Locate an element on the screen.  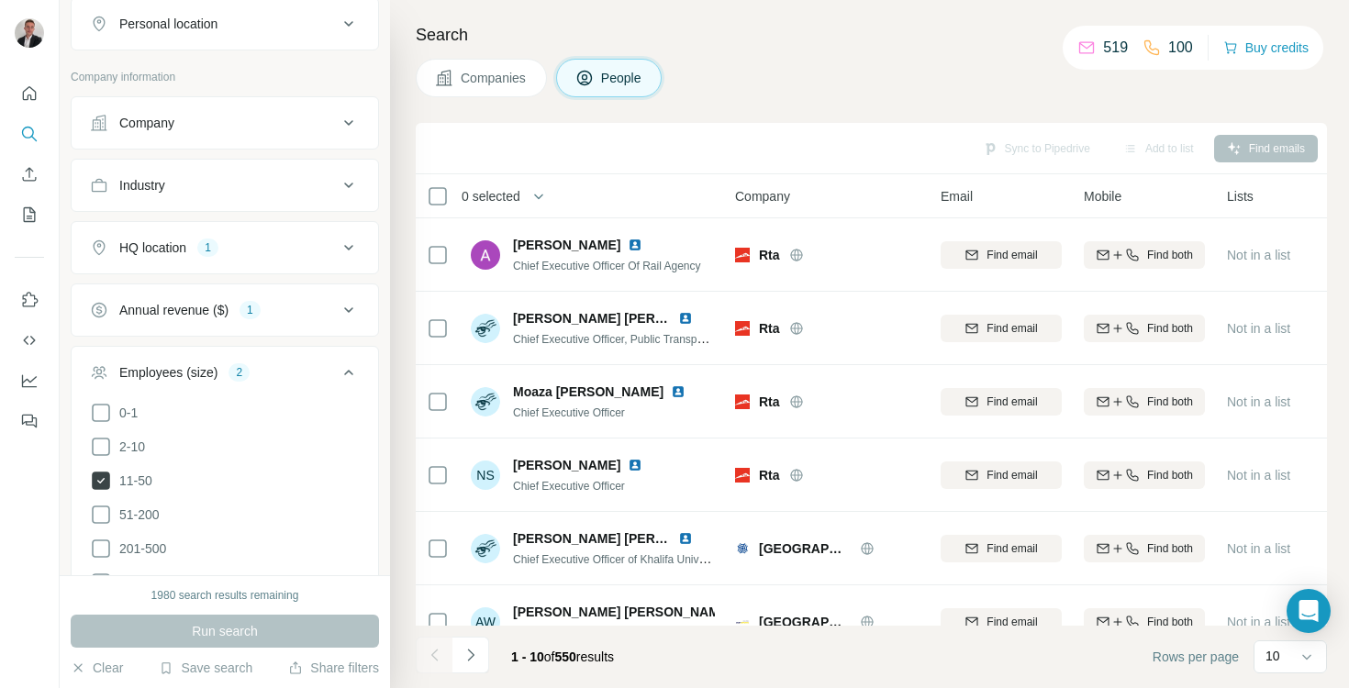
button: My lists is located at coordinates (29, 215).